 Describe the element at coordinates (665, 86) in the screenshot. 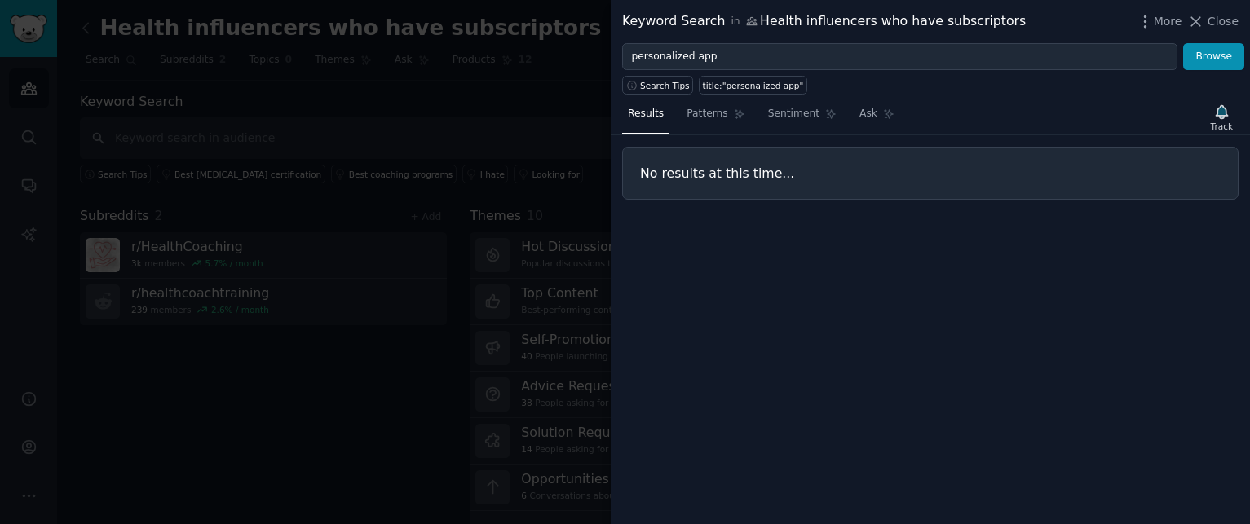

I see `span: Search Tips` at that location.